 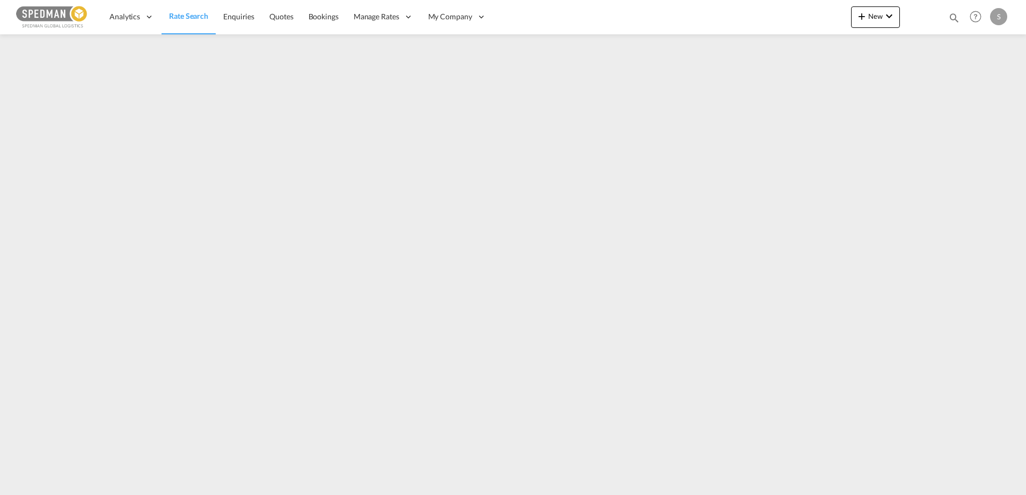 What do you see at coordinates (862, 16) in the screenshot?
I see `md-icon: icon-plus 400-fg` at bounding box center [862, 16].